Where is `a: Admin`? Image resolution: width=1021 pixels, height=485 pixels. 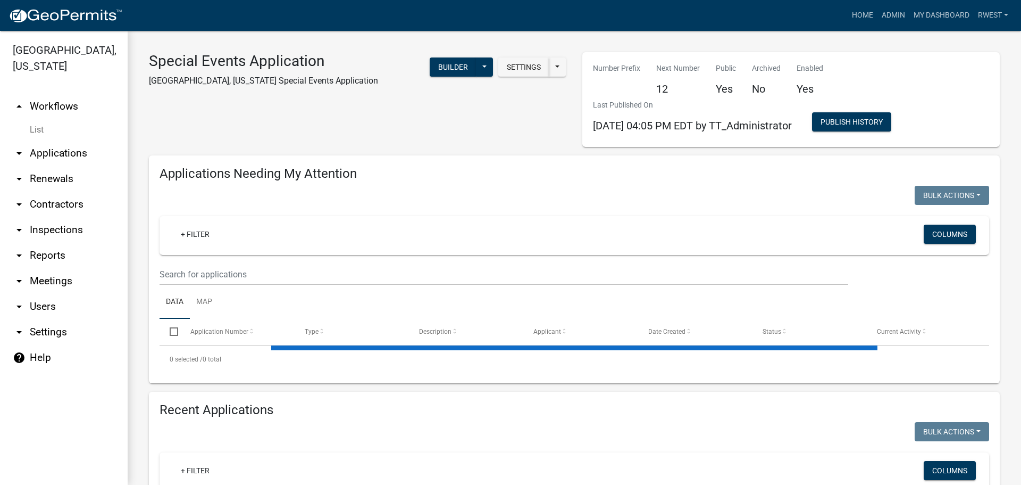
a: Admin is located at coordinates (893, 15).